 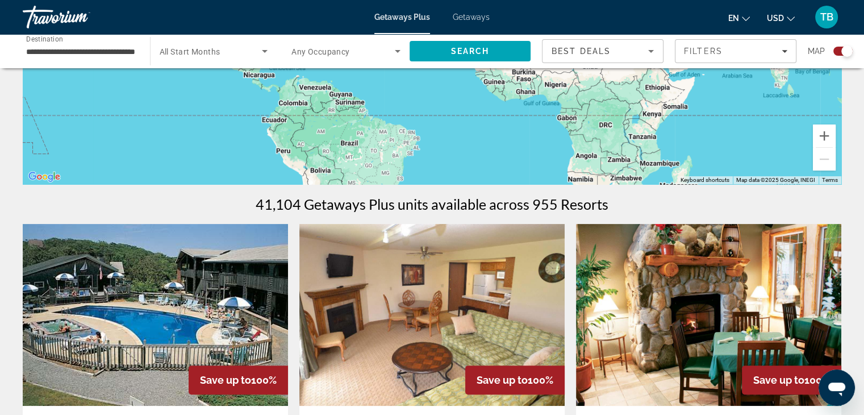 What do you see at coordinates (780, 18) in the screenshot?
I see `button: Change currency` at bounding box center [780, 18].